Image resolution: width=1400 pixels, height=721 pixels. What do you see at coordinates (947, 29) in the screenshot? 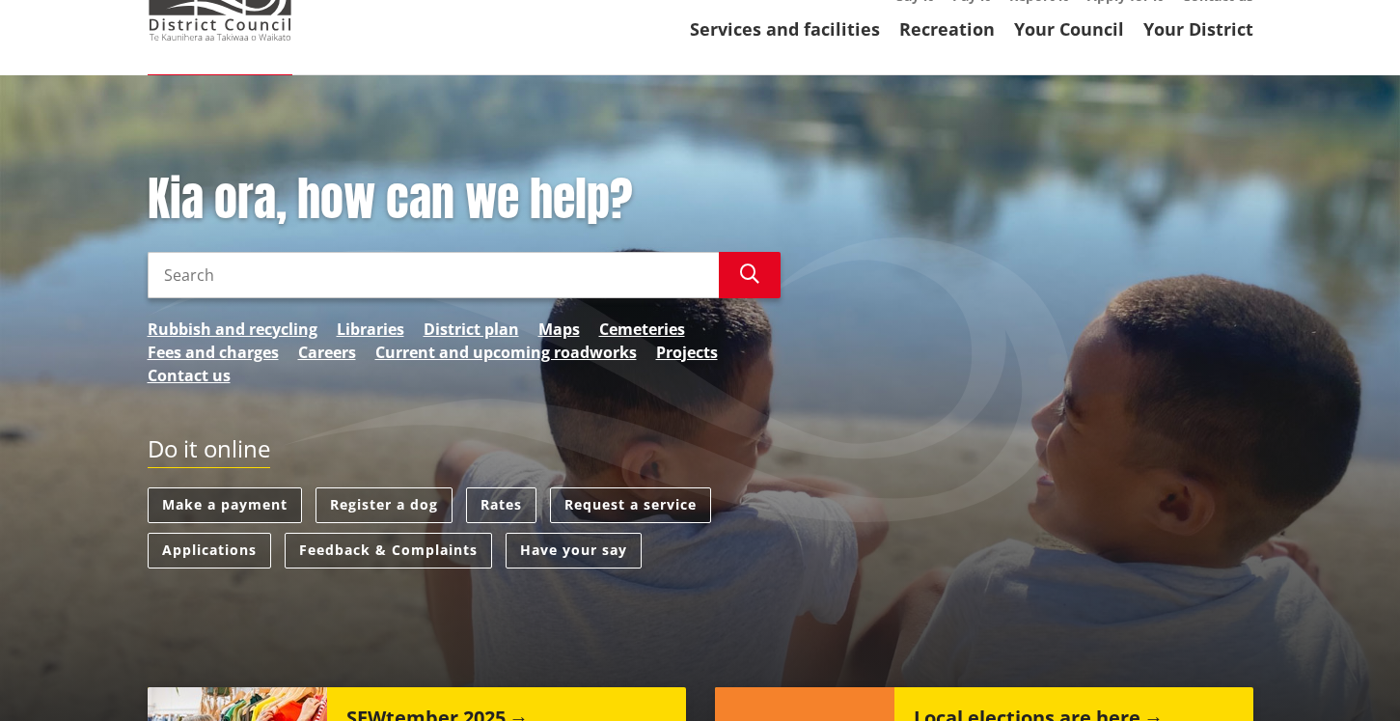
I see `a: Recreation` at bounding box center [947, 29].